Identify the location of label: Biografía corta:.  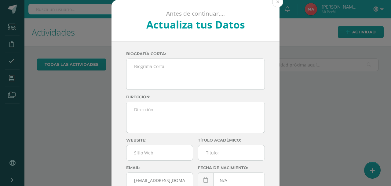
(196, 53).